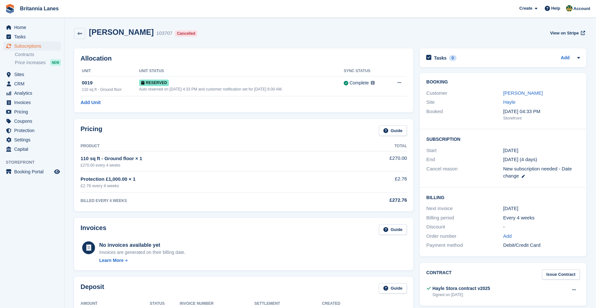  I want to click on a: Hayle, so click(509, 102).